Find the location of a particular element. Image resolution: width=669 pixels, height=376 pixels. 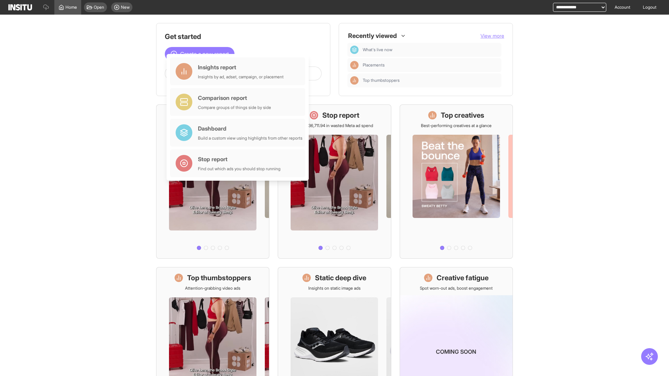

span: New is located at coordinates (125, 7).